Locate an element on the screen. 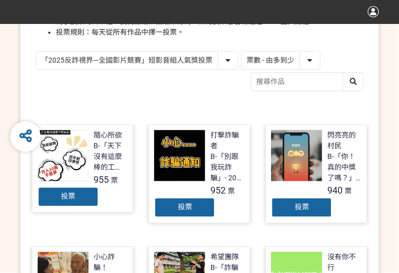 This screenshot has width=399, height=273. div: 希望團隊 is located at coordinates (224, 256).